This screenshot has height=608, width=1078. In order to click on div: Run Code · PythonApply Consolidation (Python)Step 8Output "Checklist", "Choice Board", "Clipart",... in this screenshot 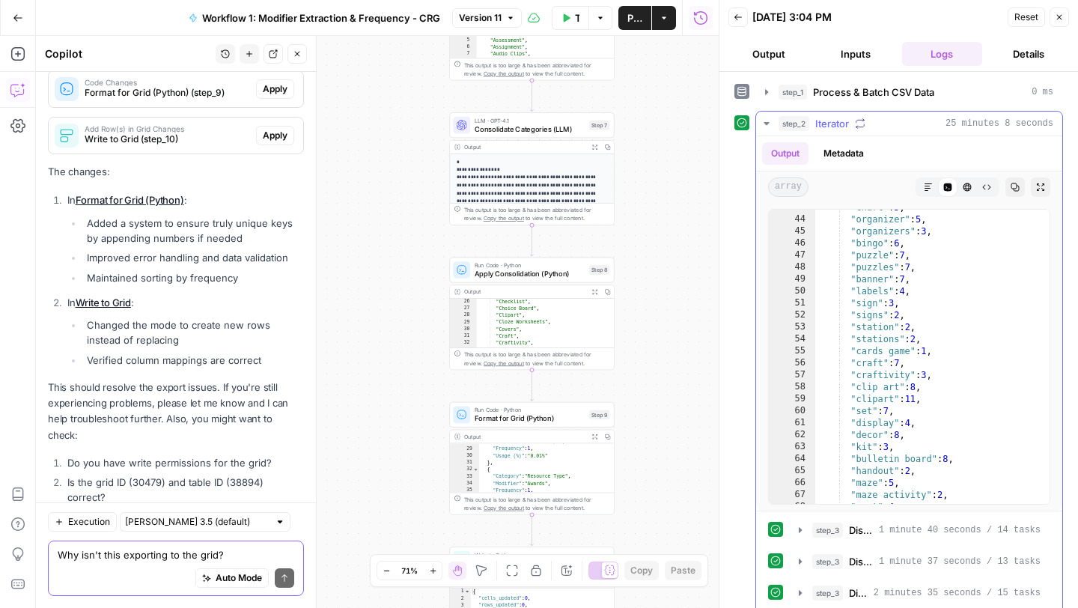, I will do `click(531, 313)`.